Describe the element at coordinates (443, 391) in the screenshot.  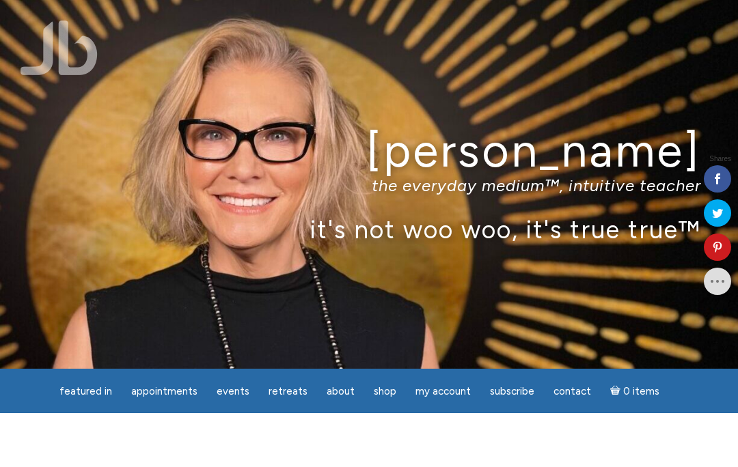
I see `span: My Account` at that location.